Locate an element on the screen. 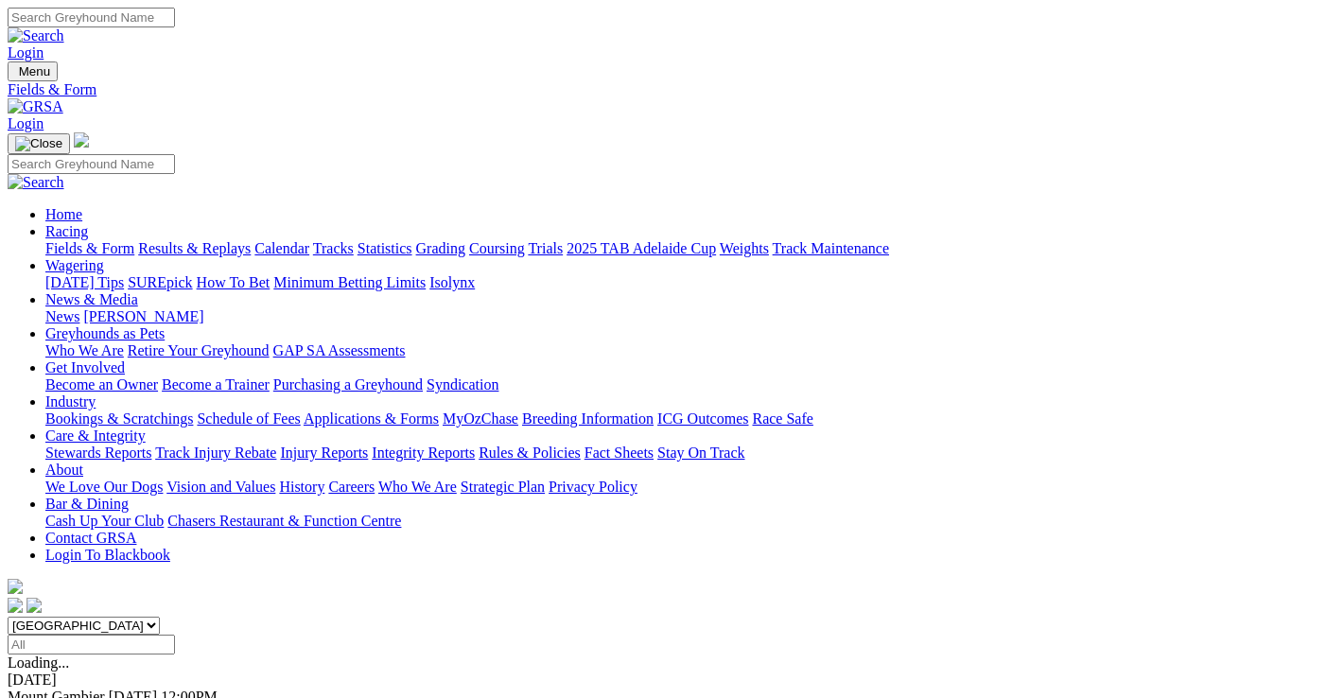  a: Careers is located at coordinates (351, 486).